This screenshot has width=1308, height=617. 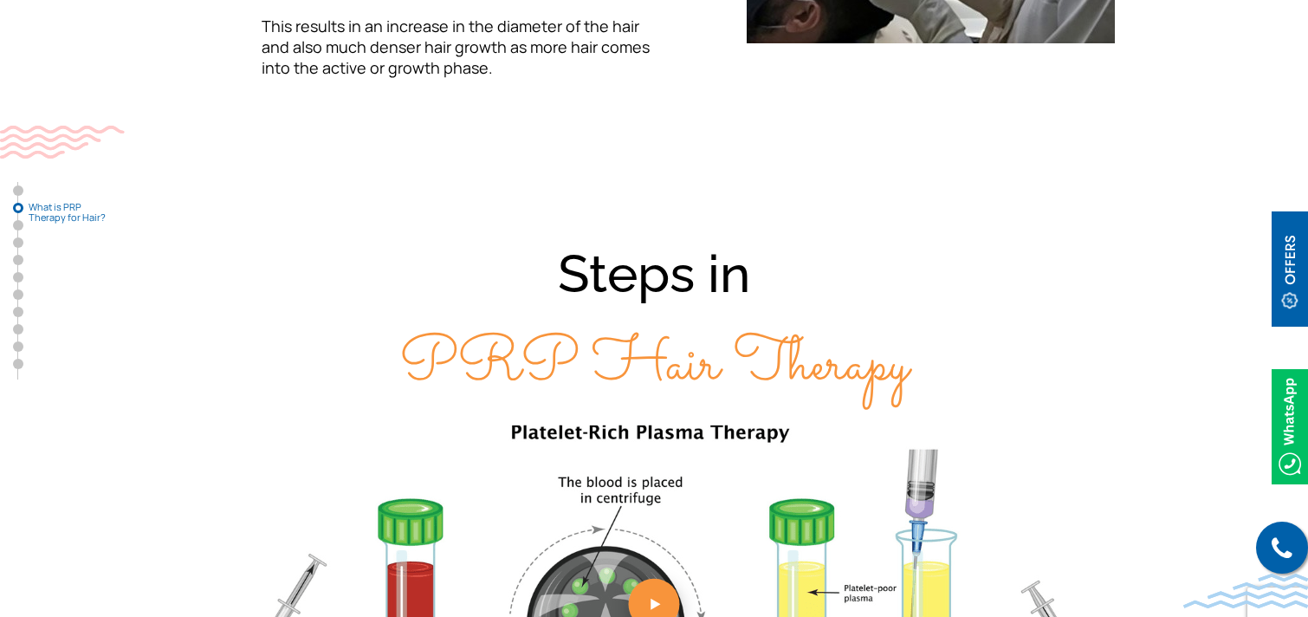 What do you see at coordinates (18, 208) in the screenshot?
I see `a: What is PRP Therapy for Hair?` at bounding box center [18, 208].